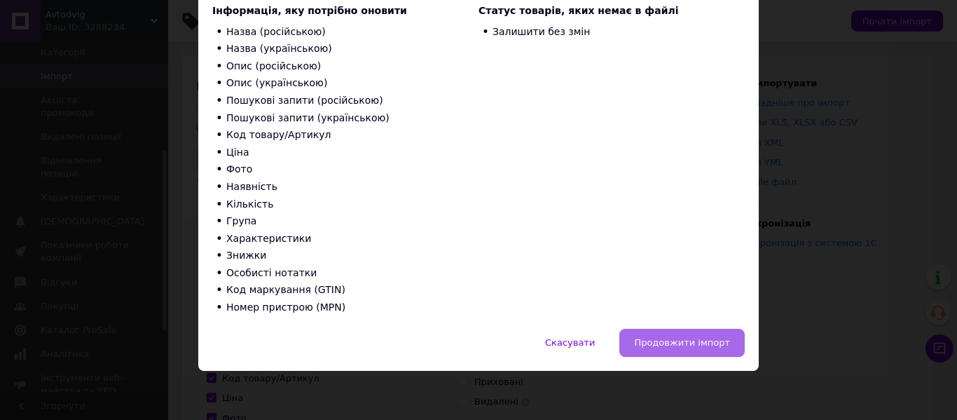 This screenshot has width=957, height=420. Describe the element at coordinates (570, 342) in the screenshot. I see `span: Скасувати` at that location.